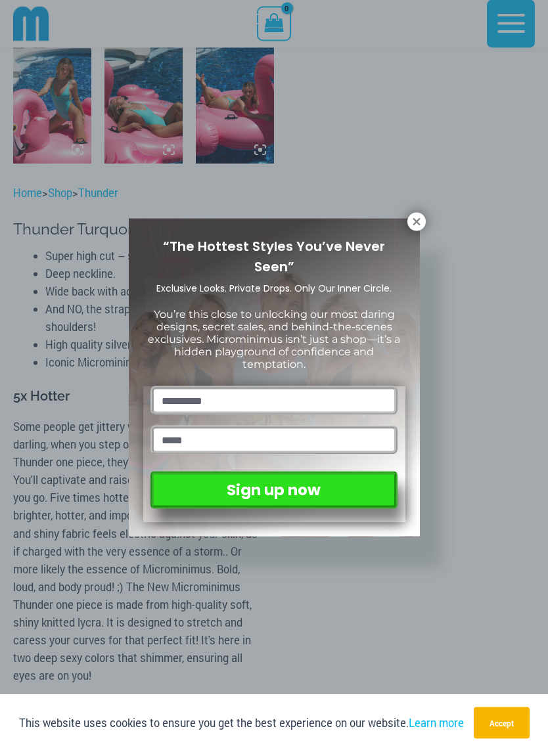 The height and width of the screenshot is (752, 548). I want to click on p: This website uses cookies to ensure you get the best experience on our website., so click(241, 722).